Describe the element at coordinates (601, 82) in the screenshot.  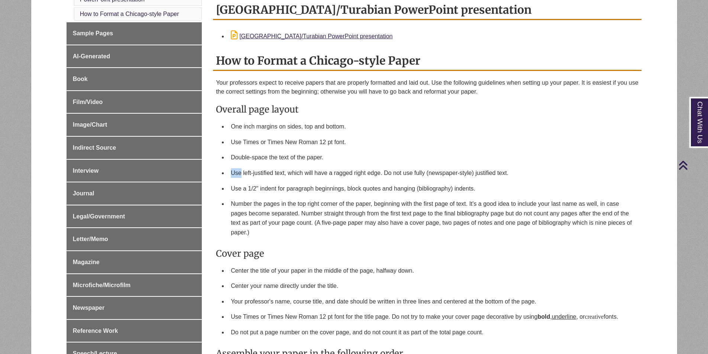
I see `span: siest` at that location.